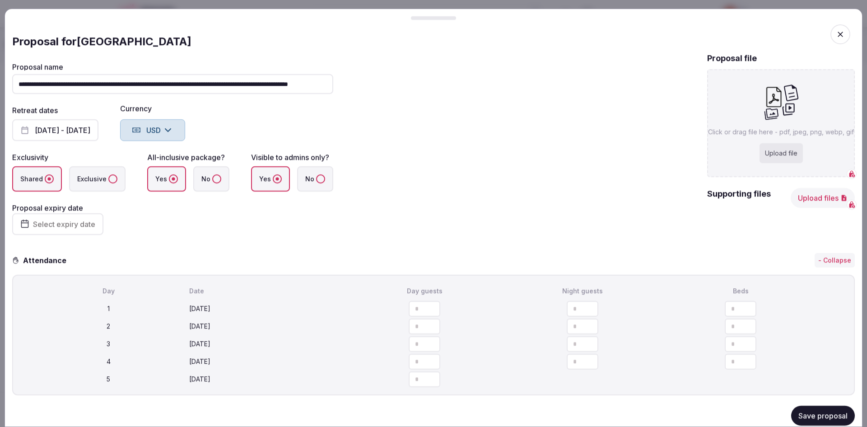 This screenshot has height=427, width=867. Describe the element at coordinates (835, 260) in the screenshot. I see `button: - Collapse` at that location.